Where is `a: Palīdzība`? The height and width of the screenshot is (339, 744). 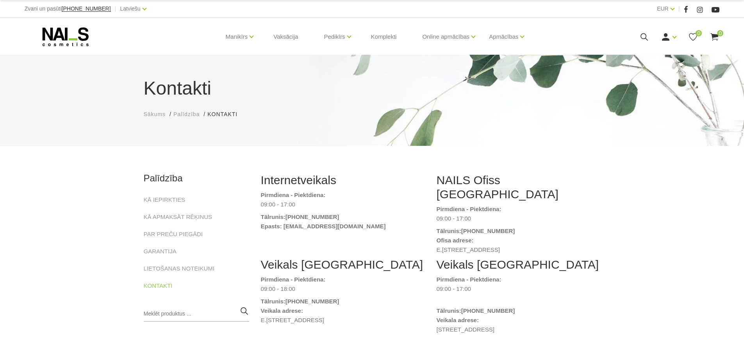 a: Palīdzība is located at coordinates (186, 114).